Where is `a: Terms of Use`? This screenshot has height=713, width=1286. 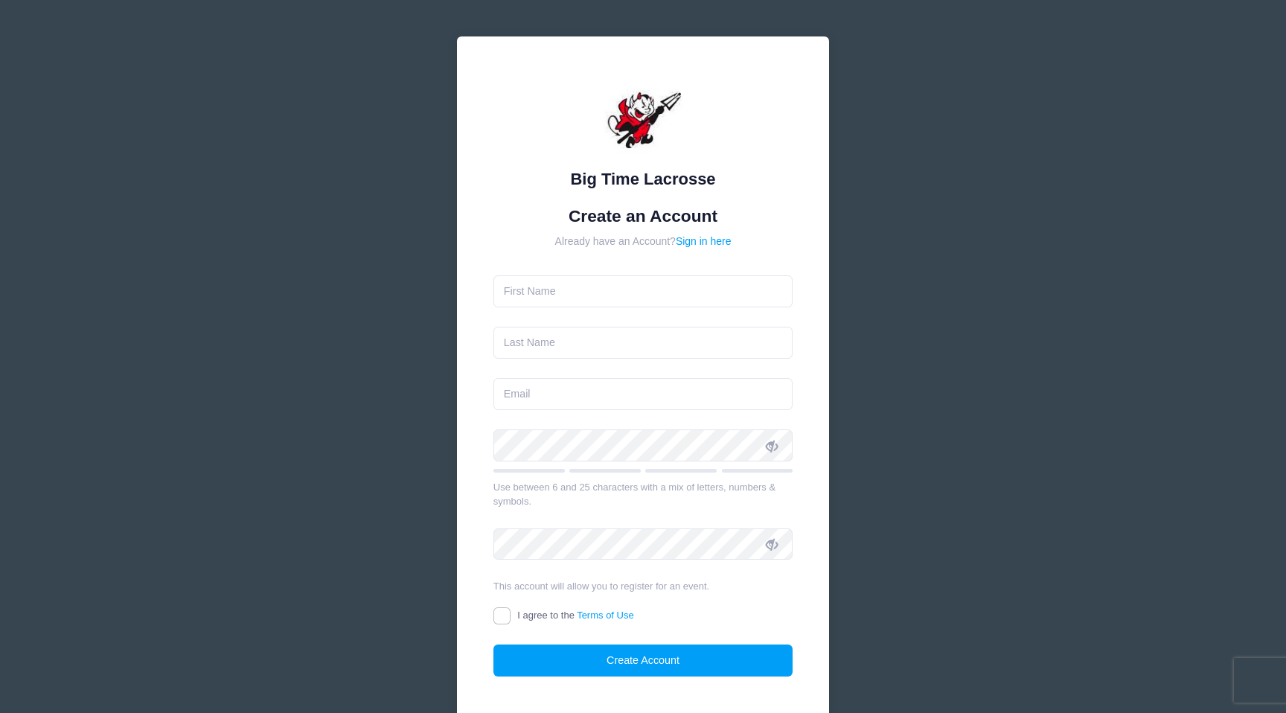 a: Terms of Use is located at coordinates (605, 615).